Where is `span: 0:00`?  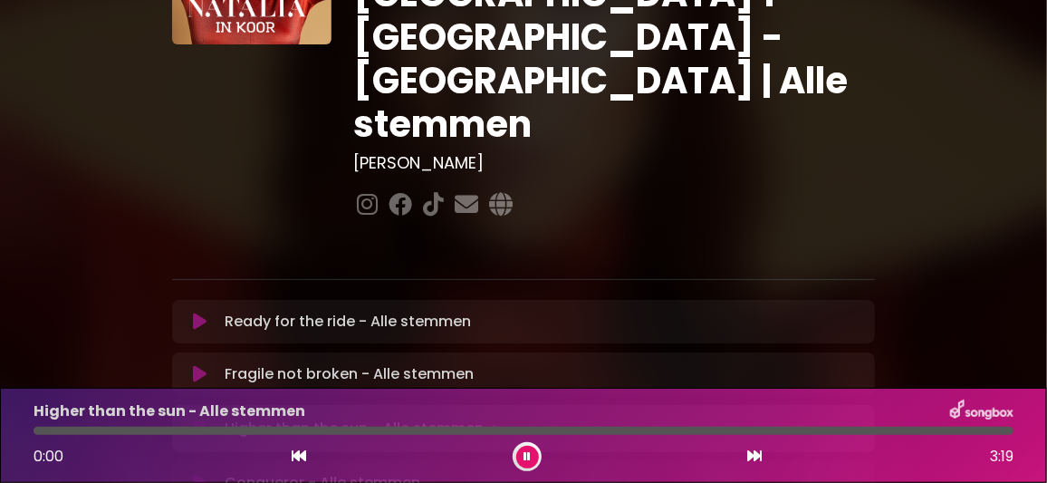 span: 0:00 is located at coordinates (48, 456).